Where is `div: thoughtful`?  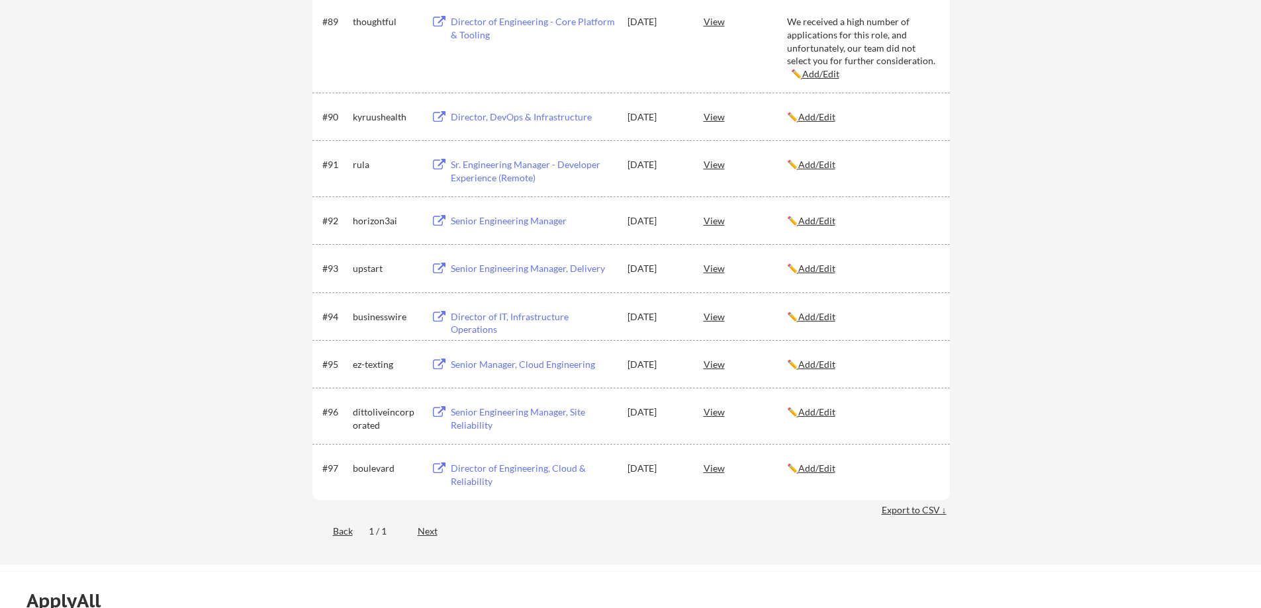
div: thoughtful is located at coordinates (386, 22).